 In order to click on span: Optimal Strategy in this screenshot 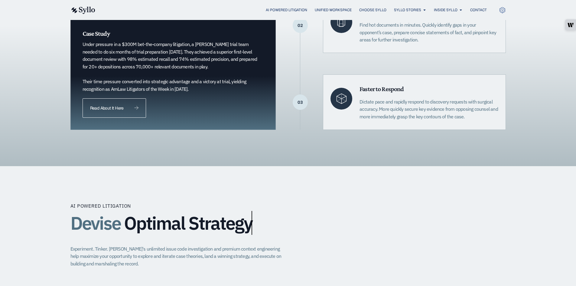, I will do `click(188, 223)`.